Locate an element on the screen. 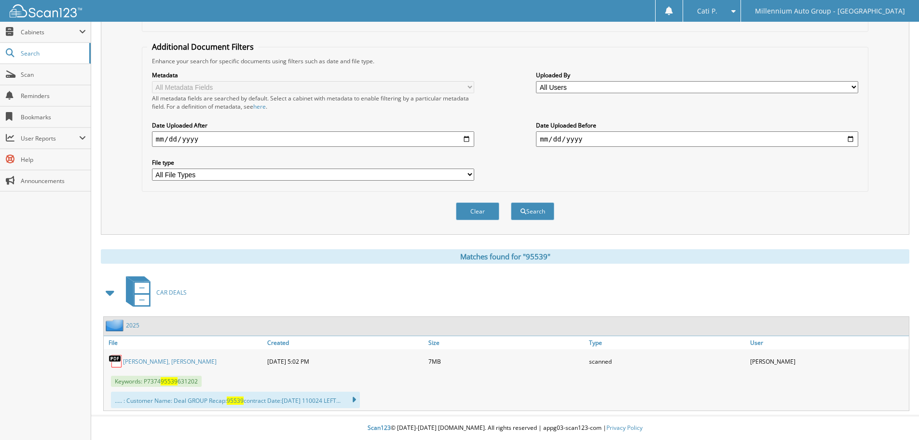  span: Search is located at coordinates (53, 53).